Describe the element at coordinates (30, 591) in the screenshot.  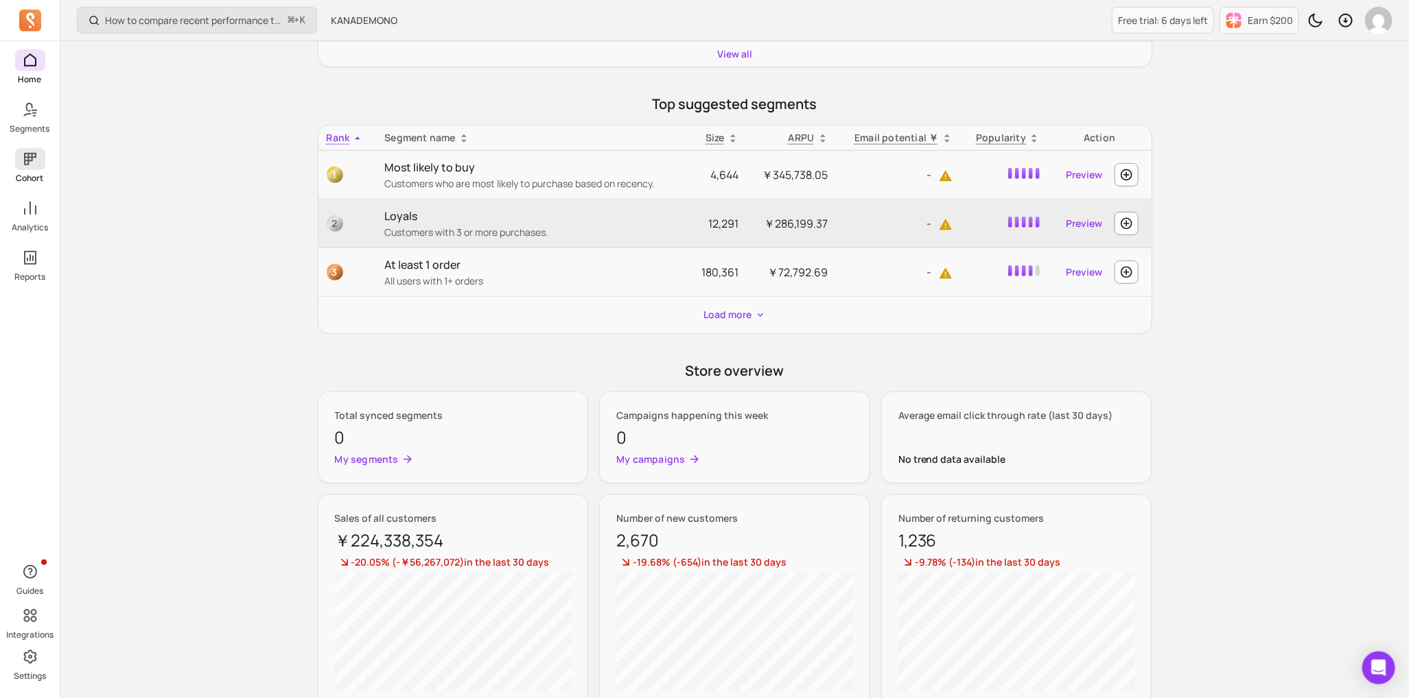
I see `p: Guides` at that location.